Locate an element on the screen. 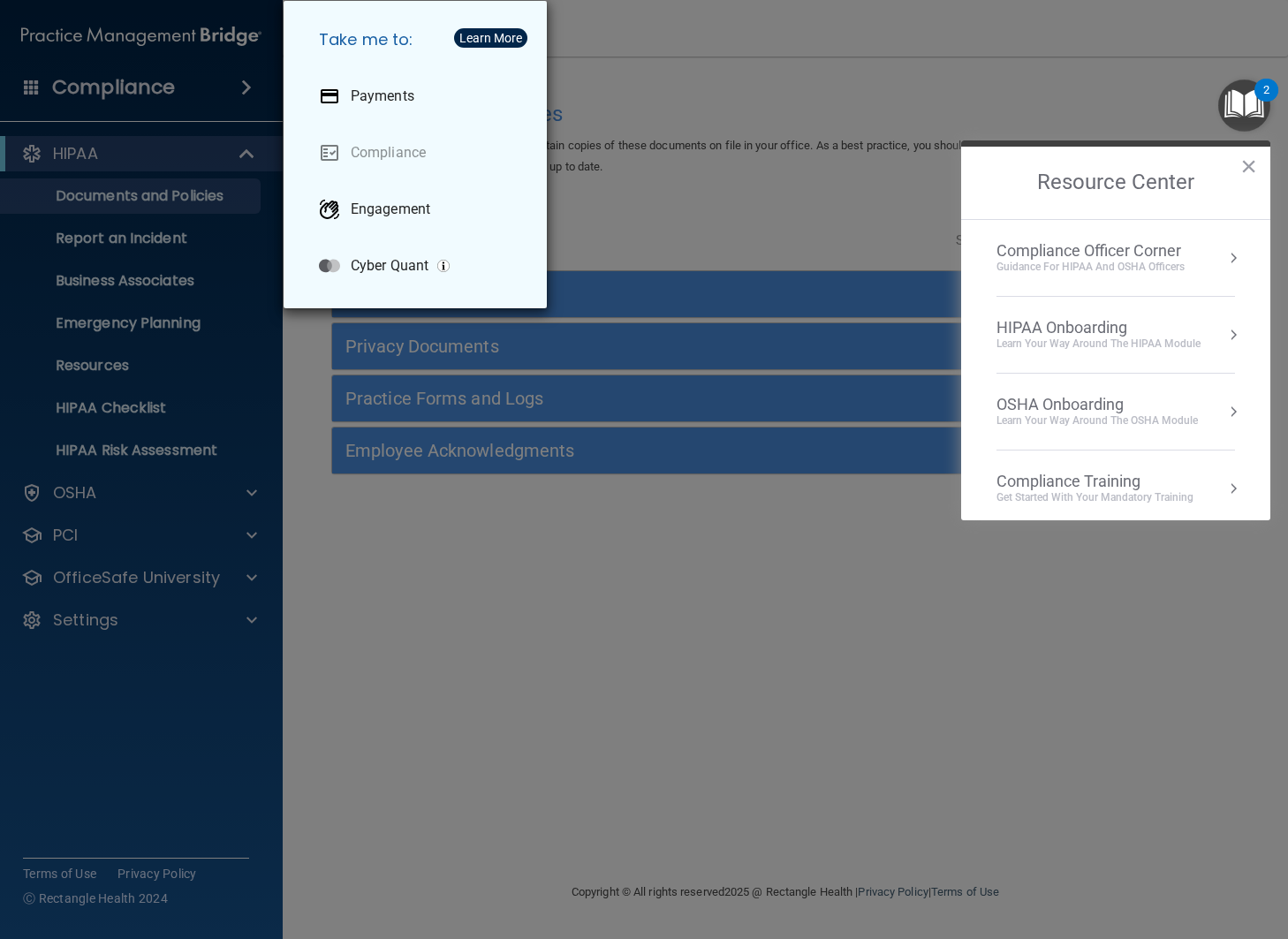  h5: Take me to: is located at coordinates (419, 40).